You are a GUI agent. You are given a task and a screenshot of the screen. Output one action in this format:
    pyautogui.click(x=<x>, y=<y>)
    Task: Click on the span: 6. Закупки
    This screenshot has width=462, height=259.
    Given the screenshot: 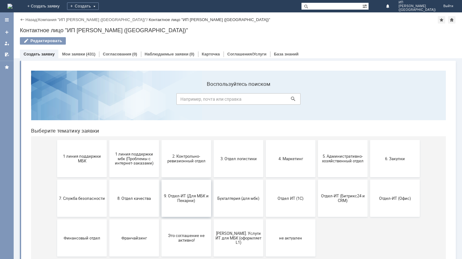 What is the action you would take?
    pyautogui.click(x=369, y=93)
    